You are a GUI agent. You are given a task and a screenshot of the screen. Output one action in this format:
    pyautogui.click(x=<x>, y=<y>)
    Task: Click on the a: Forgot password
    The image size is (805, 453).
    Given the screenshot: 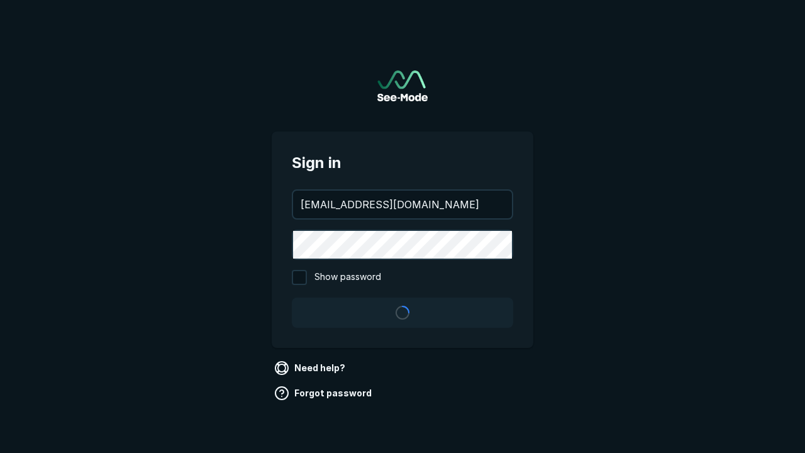 What is the action you would take?
    pyautogui.click(x=324, y=393)
    